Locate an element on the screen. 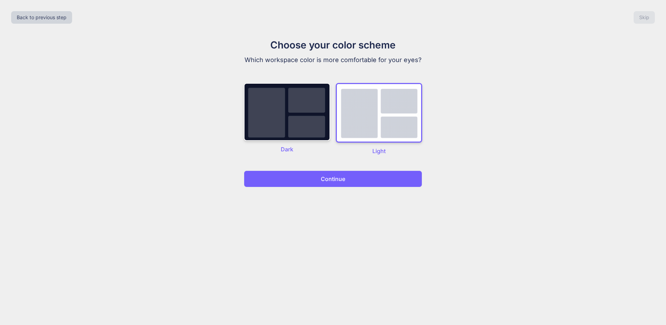 The image size is (666, 325). button: Back to previous step is located at coordinates (41, 17).